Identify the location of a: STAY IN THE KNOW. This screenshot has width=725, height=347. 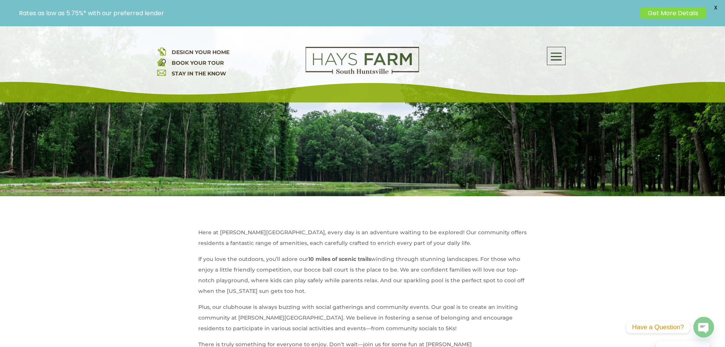
(199, 73).